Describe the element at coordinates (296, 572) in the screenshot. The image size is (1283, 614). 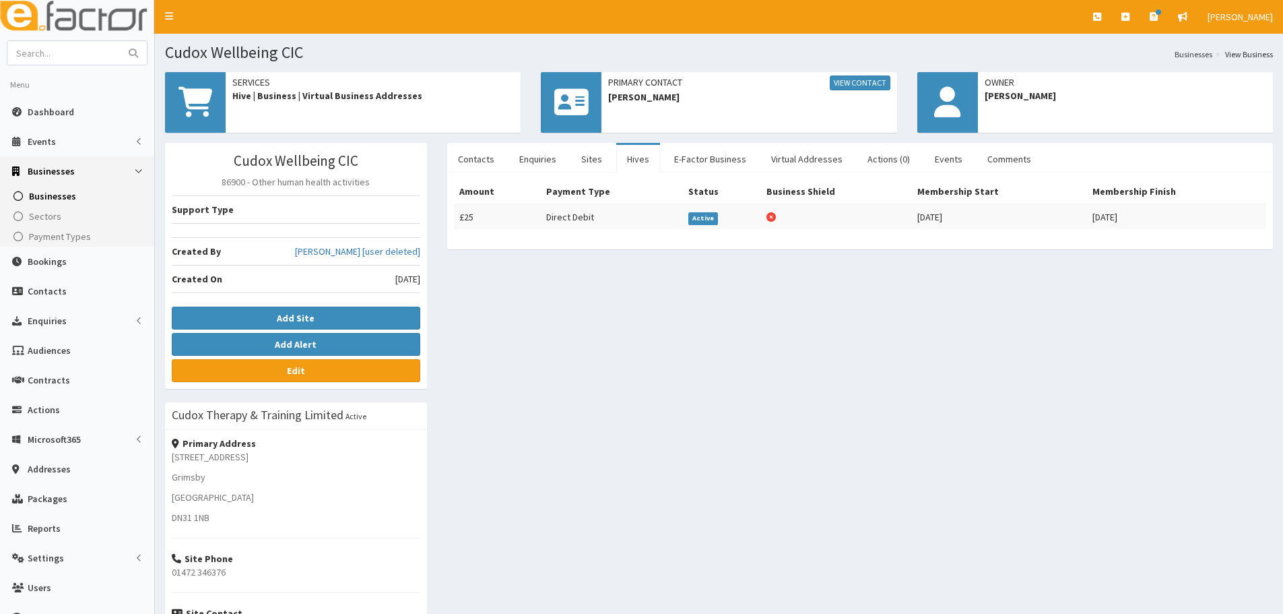
I see `p: 01472 346376` at that location.